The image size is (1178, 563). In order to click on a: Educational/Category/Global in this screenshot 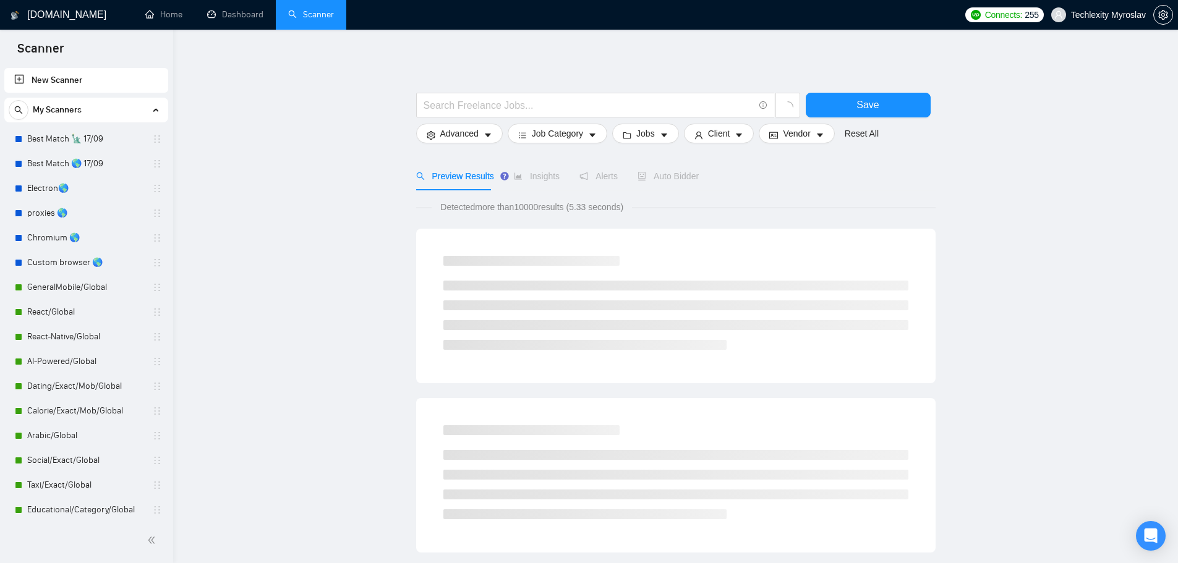, I will do `click(86, 510)`.